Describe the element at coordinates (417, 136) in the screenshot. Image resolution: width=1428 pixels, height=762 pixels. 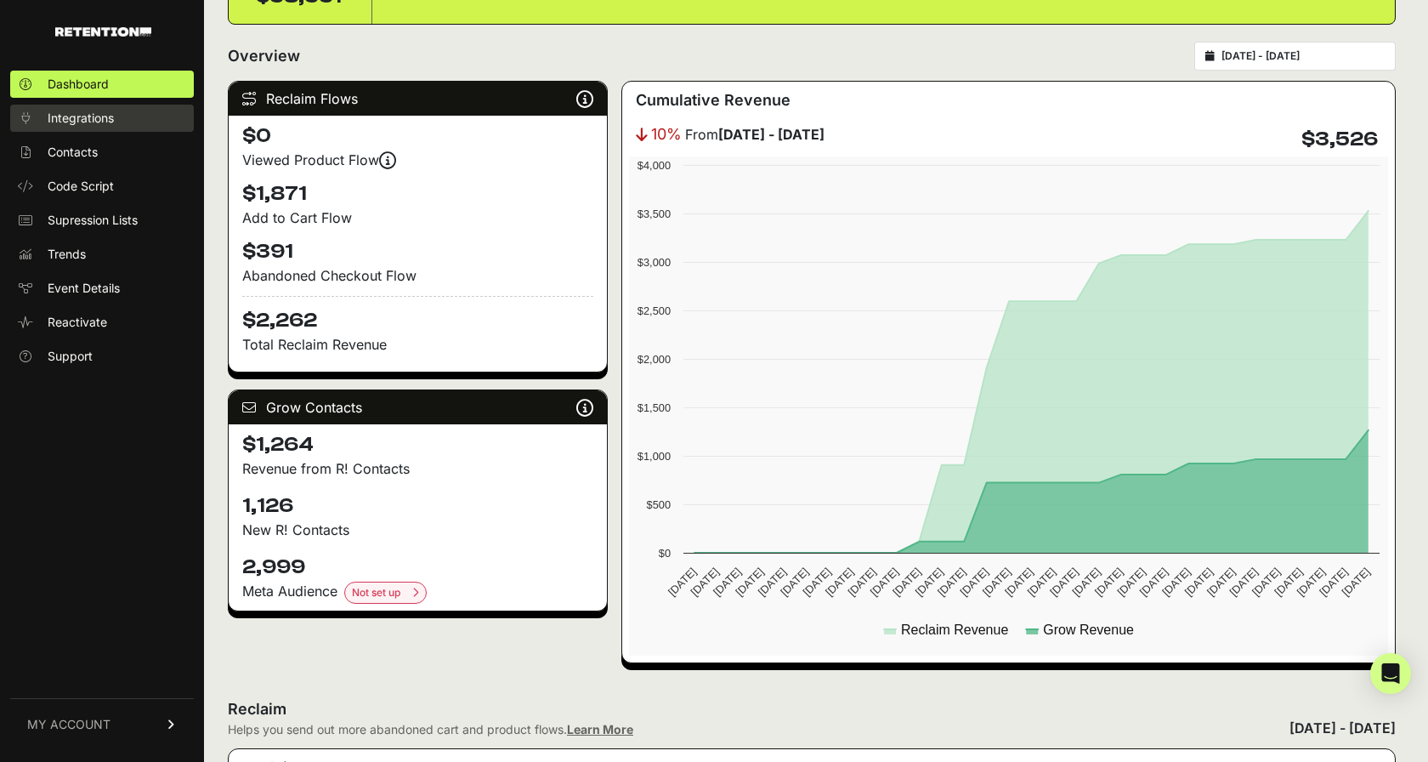
I see `h4: $0` at that location.